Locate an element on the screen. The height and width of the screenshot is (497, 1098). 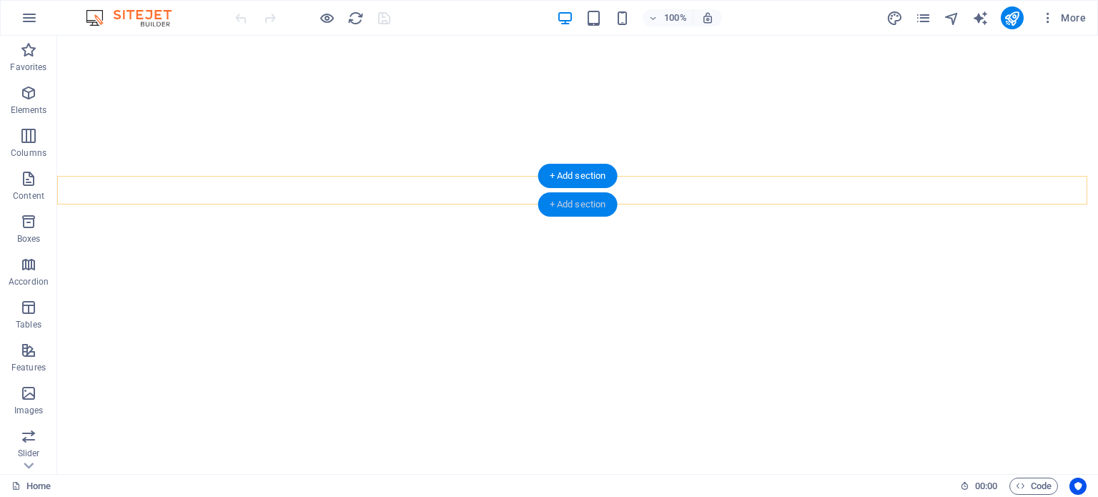
a: Click to cancel selection. Double-click to open Pages is located at coordinates (31, 486).